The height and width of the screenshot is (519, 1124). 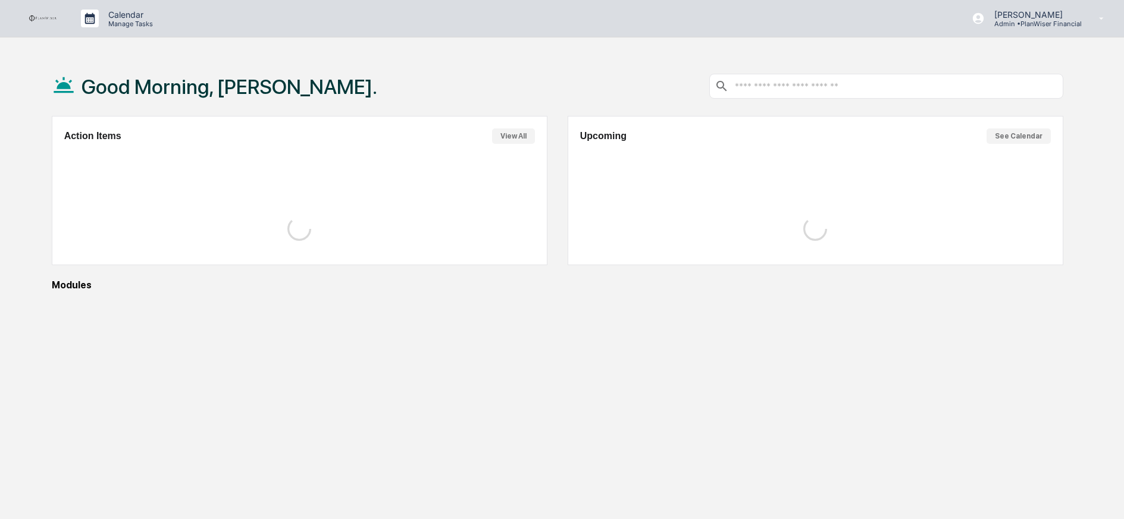 I want to click on button: See Calendar, so click(x=1019, y=136).